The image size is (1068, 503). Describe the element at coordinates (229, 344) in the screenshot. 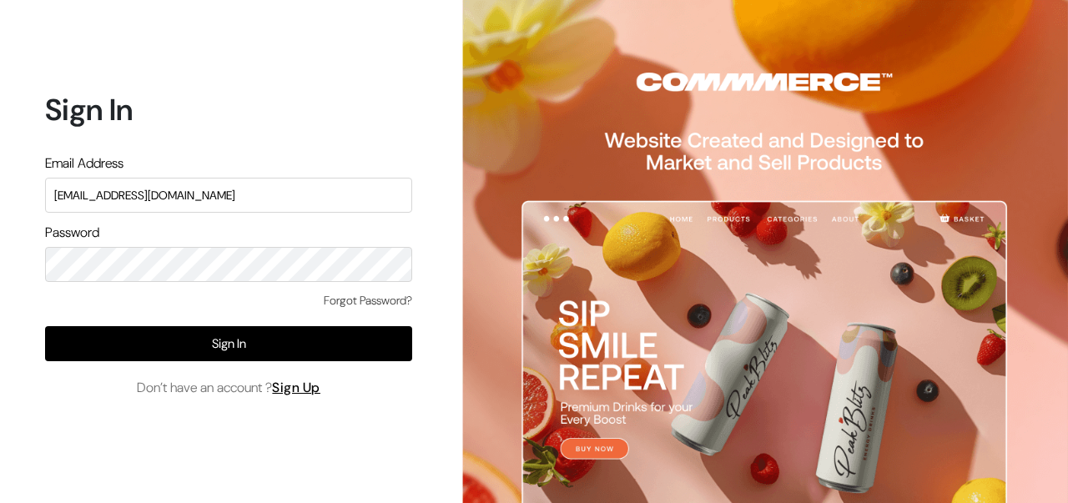

I see `button: Sign In` at that location.